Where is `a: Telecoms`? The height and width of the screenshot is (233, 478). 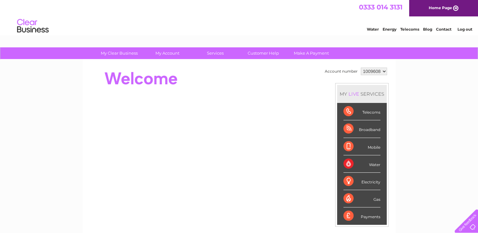 a: Telecoms is located at coordinates (410, 29).